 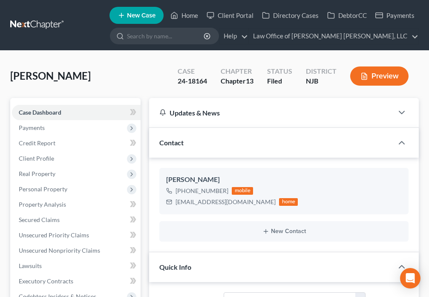 What do you see at coordinates (230, 15) in the screenshot?
I see `a: Client Portal` at bounding box center [230, 15].